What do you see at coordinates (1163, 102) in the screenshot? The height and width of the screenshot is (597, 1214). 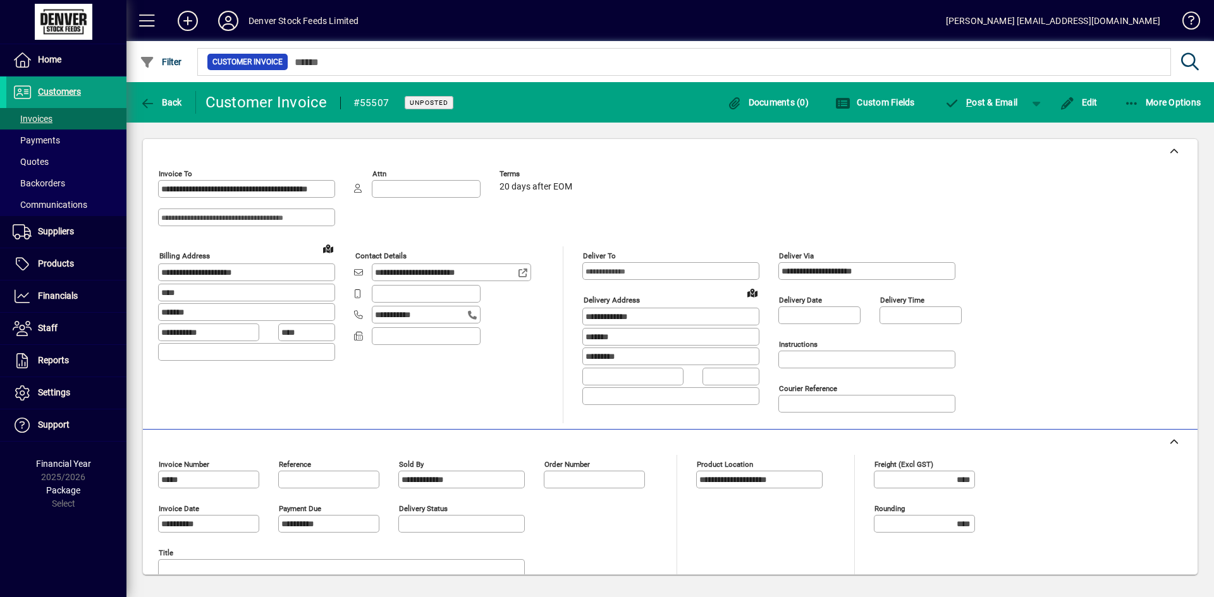 I see `span: More Options` at bounding box center [1163, 102].